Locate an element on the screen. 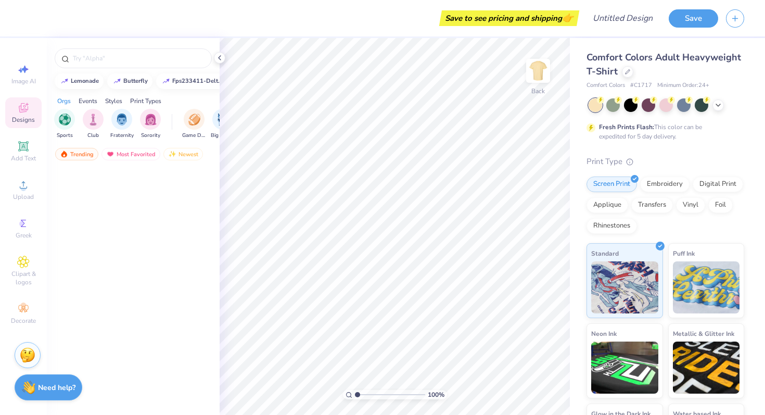  img: Back is located at coordinates (538, 71).